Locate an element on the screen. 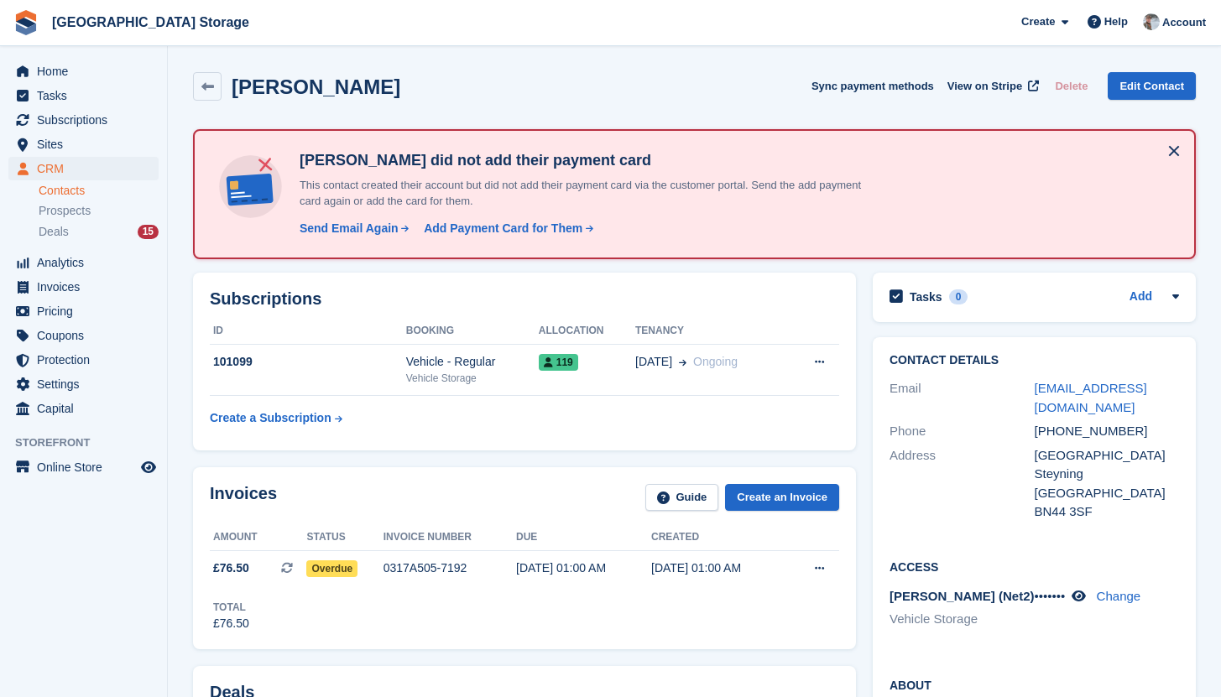 The image size is (1221, 697). img: stora-icon-8386f47178a22dfd0bd8f6a31ec36ba5ce8667c1dd55bd0f319d3a0aa187defe.svg is located at coordinates (26, 23).